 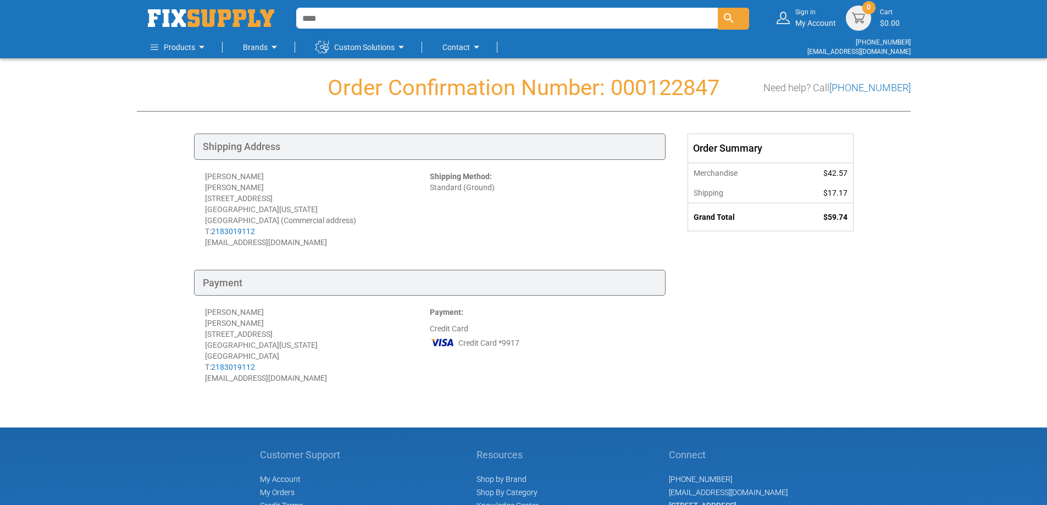 What do you see at coordinates (738, 173) in the screenshot?
I see `th: Merchandise` at bounding box center [738, 173].